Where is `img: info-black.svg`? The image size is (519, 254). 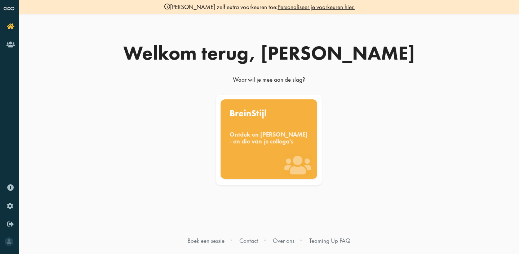
img: info-black.svg is located at coordinates (167, 6).